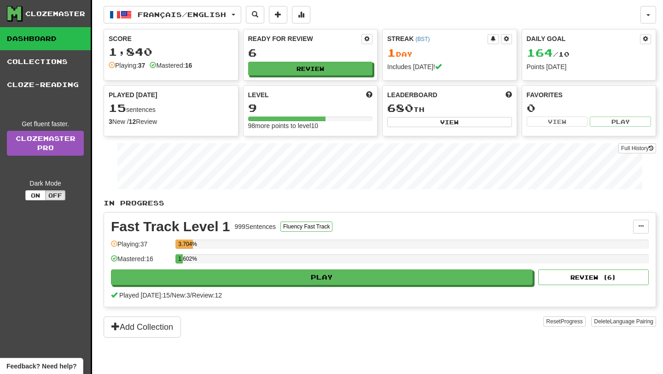 This screenshot has height=374, width=663. What do you see at coordinates (141, 247) in the screenshot?
I see `div: Playing: 37` at bounding box center [141, 247].